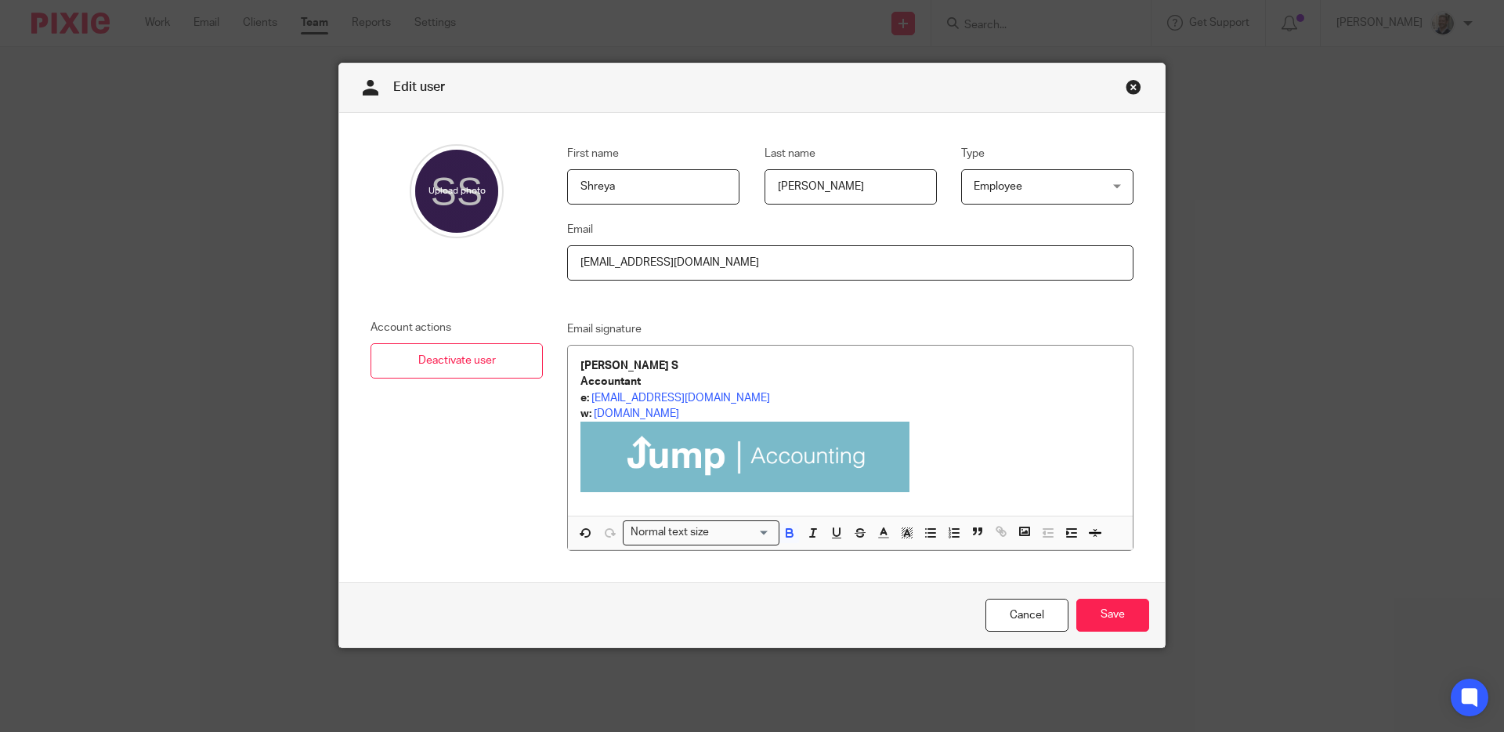  What do you see at coordinates (584, 398) in the screenshot?
I see `strong: e:` at bounding box center [584, 398].